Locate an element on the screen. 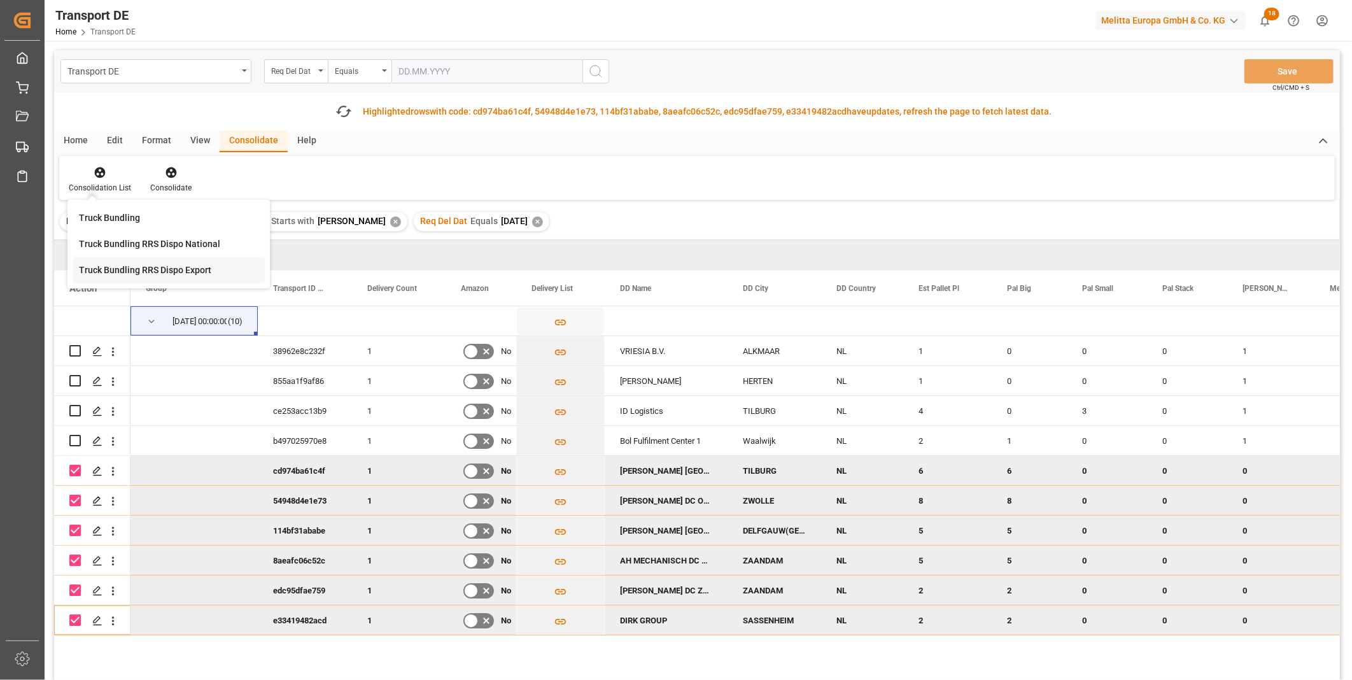 The width and height of the screenshot is (1352, 680). span: Pal Stack is located at coordinates (1177, 288).